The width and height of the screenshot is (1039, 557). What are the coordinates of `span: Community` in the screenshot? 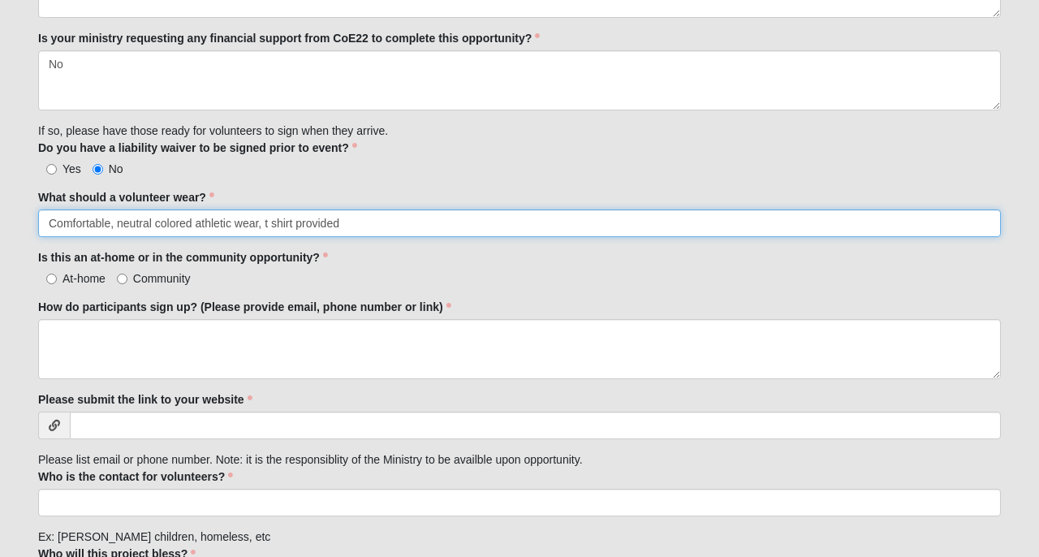 It's located at (162, 279).